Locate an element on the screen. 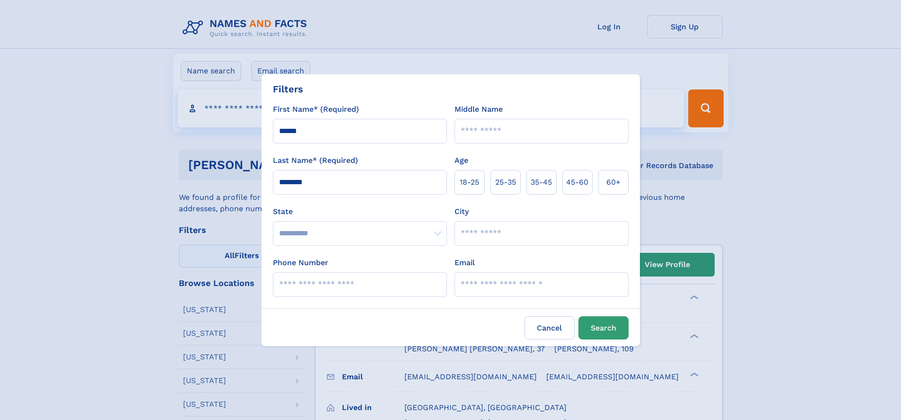 The height and width of the screenshot is (420, 901). span: 25‑35 is located at coordinates (506, 182).